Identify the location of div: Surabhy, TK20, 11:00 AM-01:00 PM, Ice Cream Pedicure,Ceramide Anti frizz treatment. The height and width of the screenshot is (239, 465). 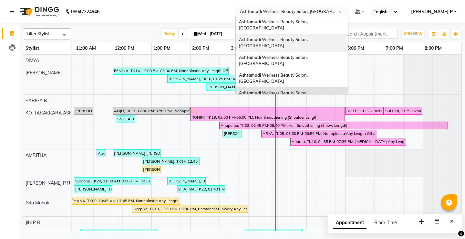
(112, 181).